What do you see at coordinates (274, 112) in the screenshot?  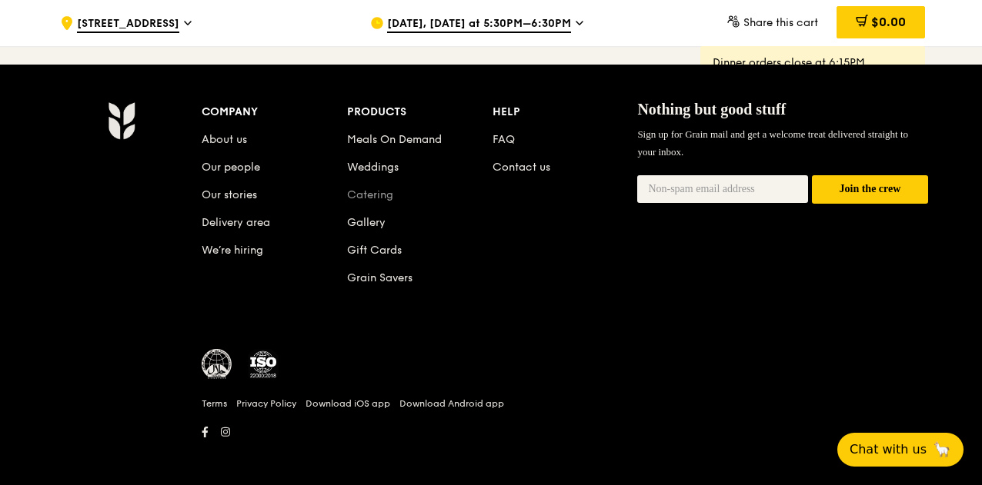 I see `div: Company` at bounding box center [274, 112].